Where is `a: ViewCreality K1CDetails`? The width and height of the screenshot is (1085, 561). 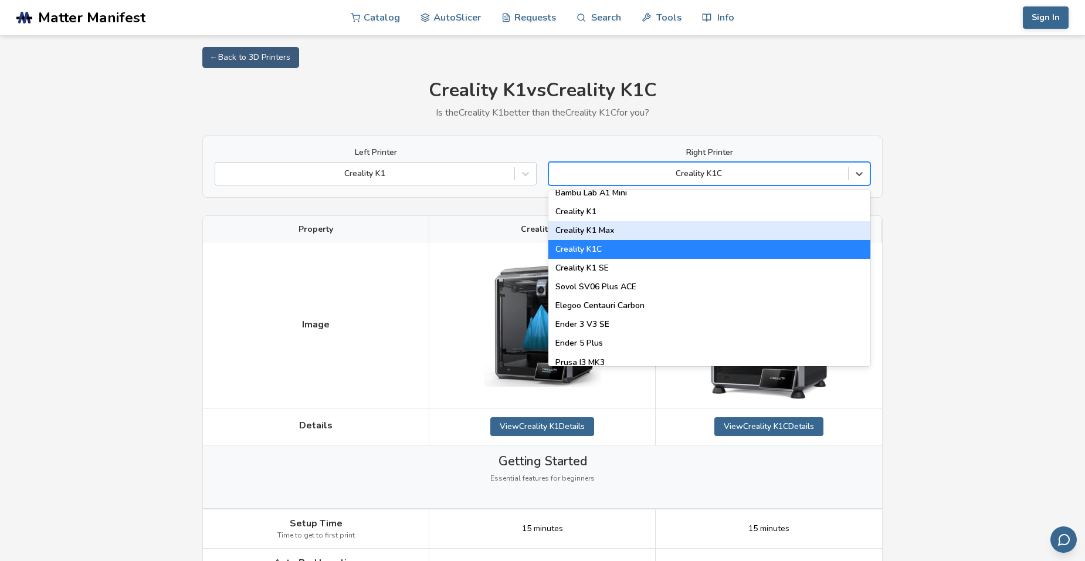 a: ViewCreality K1CDetails is located at coordinates (769, 426).